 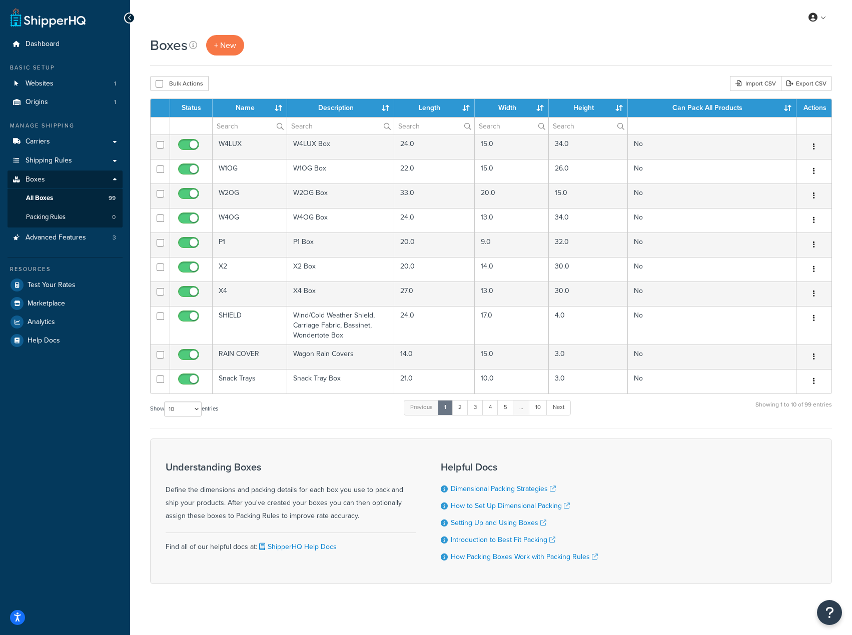 I want to click on span: 0, so click(x=114, y=217).